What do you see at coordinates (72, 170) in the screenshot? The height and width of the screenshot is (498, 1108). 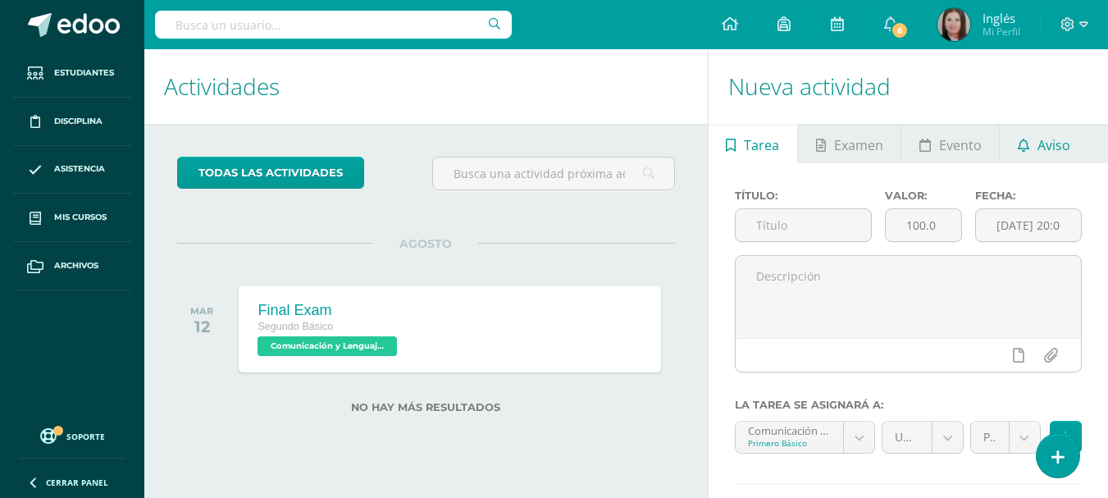 I see `a: Asistencia` at bounding box center [72, 170].